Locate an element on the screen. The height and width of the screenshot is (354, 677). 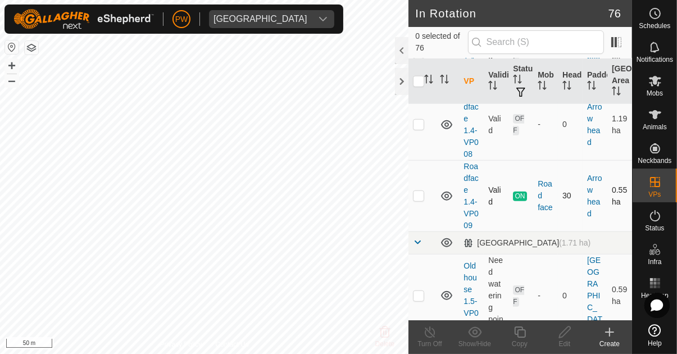
th: Validity is located at coordinates (496, 81).